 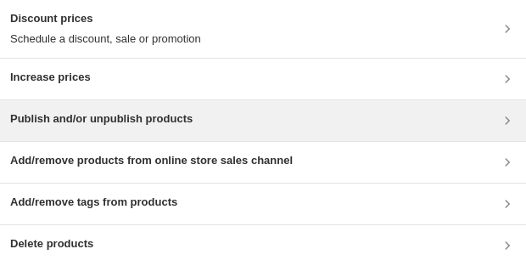 What do you see at coordinates (105, 19) in the screenshot?
I see `h3: Discount prices` at bounding box center [105, 19].